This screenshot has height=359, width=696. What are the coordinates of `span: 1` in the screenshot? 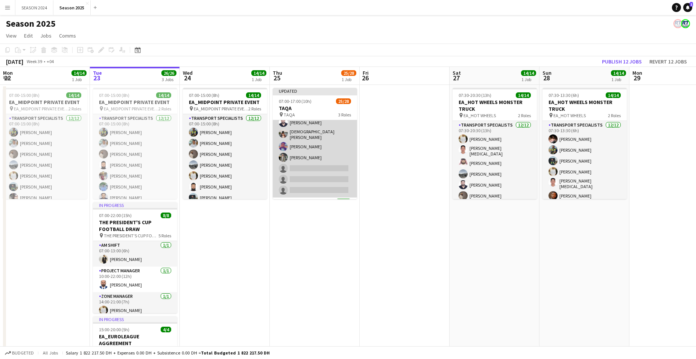 It's located at (691, 4).